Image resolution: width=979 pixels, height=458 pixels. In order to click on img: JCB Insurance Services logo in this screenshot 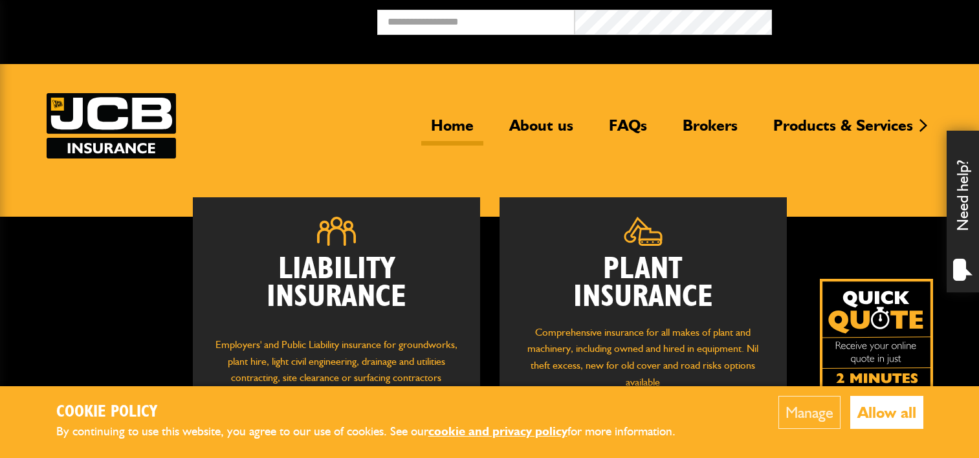, I will do `click(111, 125)`.